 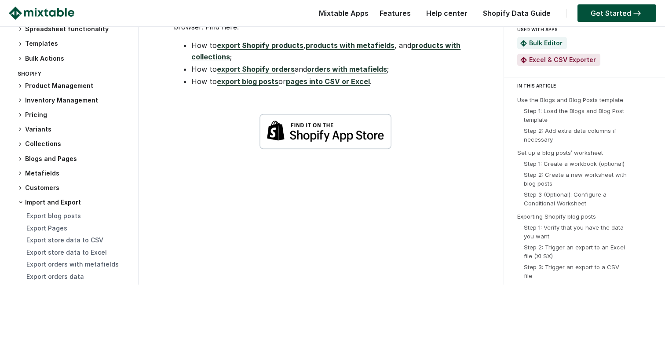 I want to click on a: Use the Blogs and Blog Posts template, so click(x=570, y=100).